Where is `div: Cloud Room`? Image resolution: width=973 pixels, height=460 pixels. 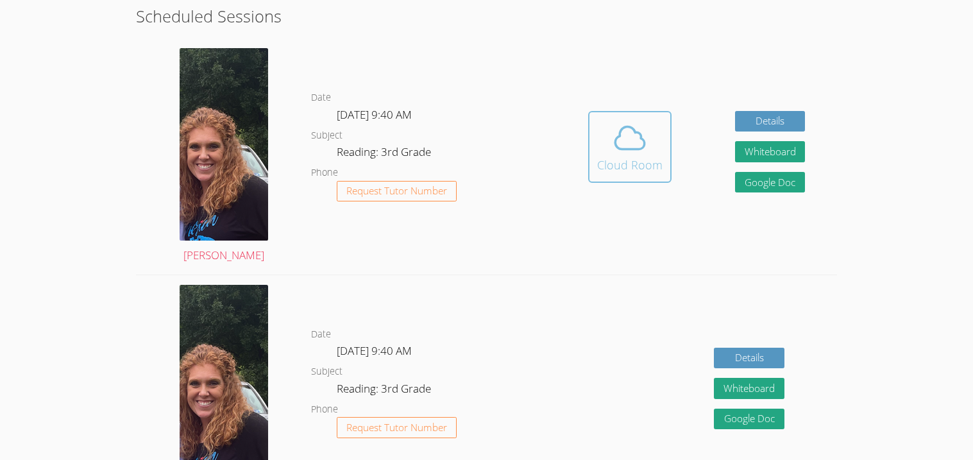 div: Cloud Room is located at coordinates (630, 165).